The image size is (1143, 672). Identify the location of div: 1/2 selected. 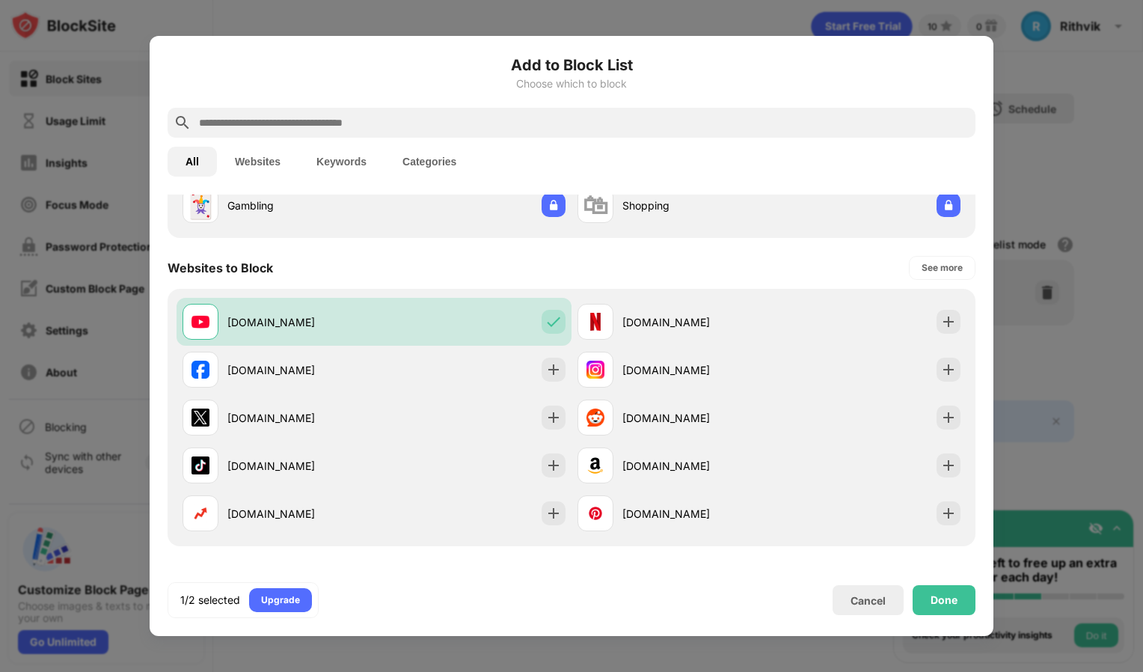
(210, 600).